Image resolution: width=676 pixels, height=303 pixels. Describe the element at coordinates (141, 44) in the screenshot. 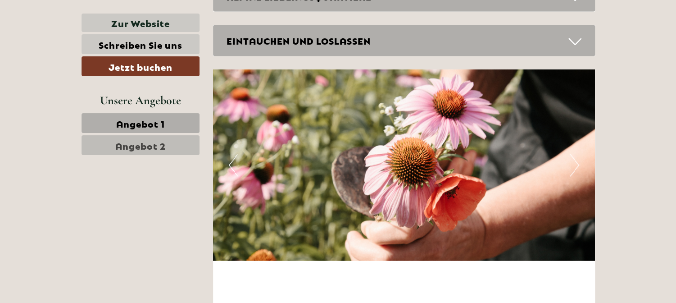

I see `a: Schreiben Sie uns` at that location.